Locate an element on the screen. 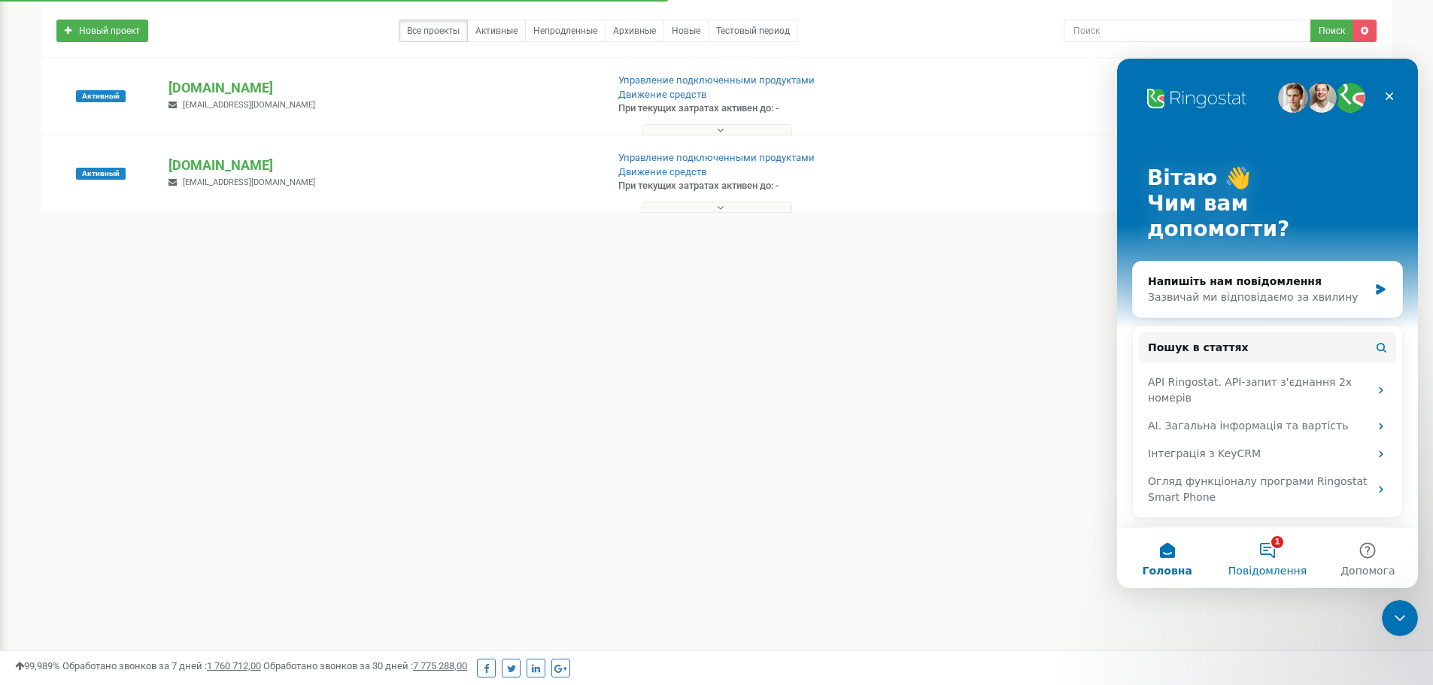  div: Напишіть нам повідомлення is located at coordinates (141, 223).